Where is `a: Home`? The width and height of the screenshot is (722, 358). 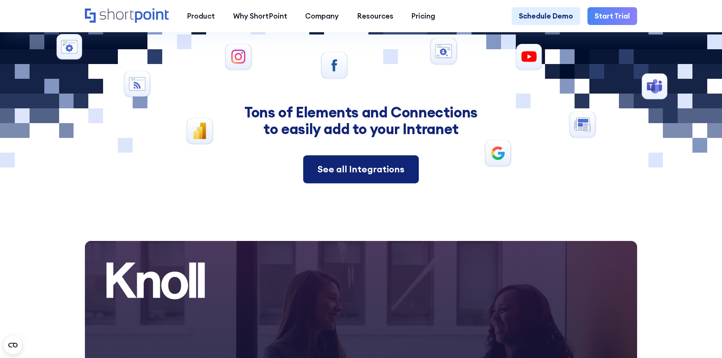
a: Home is located at coordinates (127, 16).